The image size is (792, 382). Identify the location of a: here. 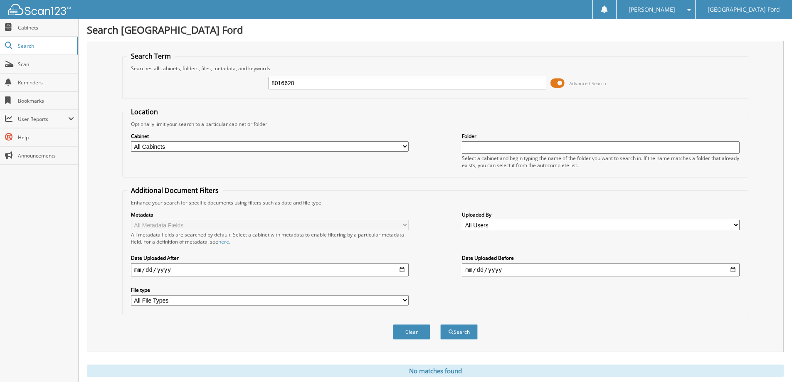
(224, 242).